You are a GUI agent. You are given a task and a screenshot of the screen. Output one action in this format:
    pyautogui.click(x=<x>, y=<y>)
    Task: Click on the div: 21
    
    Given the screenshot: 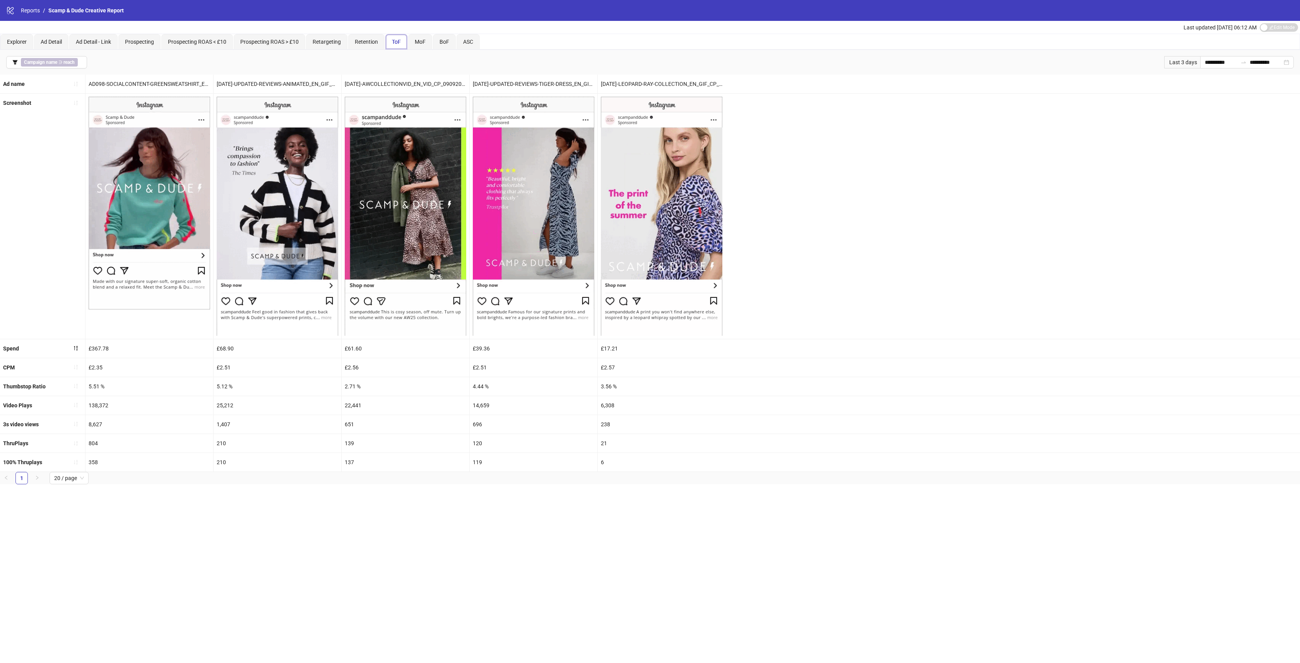 What is the action you would take?
    pyautogui.click(x=662, y=443)
    